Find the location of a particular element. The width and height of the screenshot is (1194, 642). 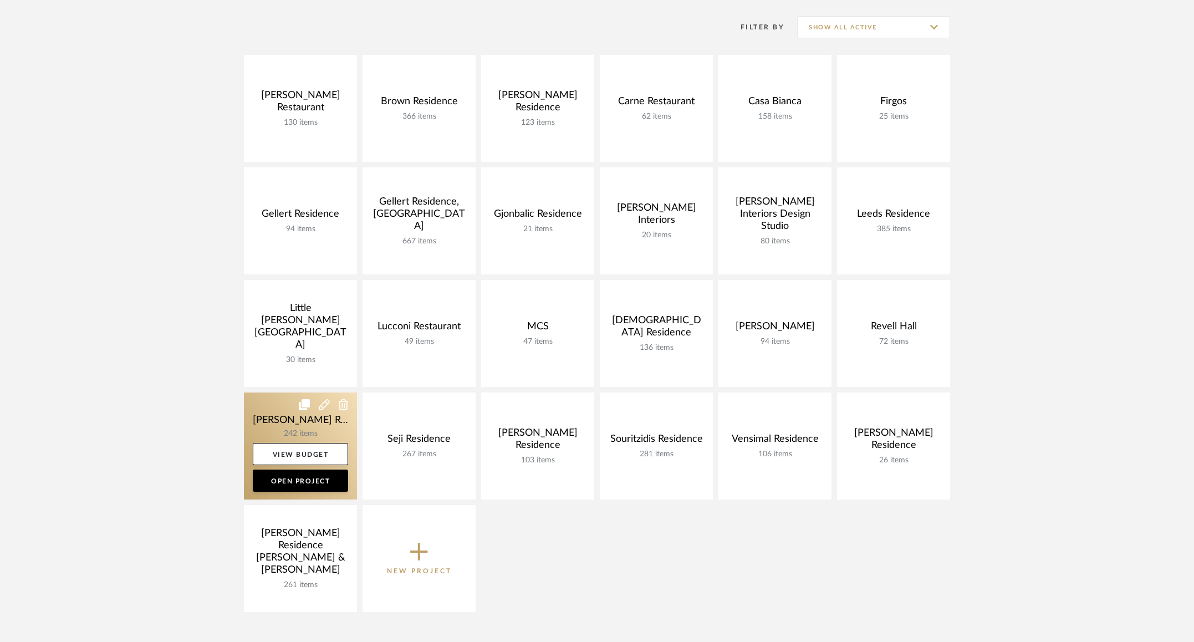

div: 667 items is located at coordinates (419, 241).